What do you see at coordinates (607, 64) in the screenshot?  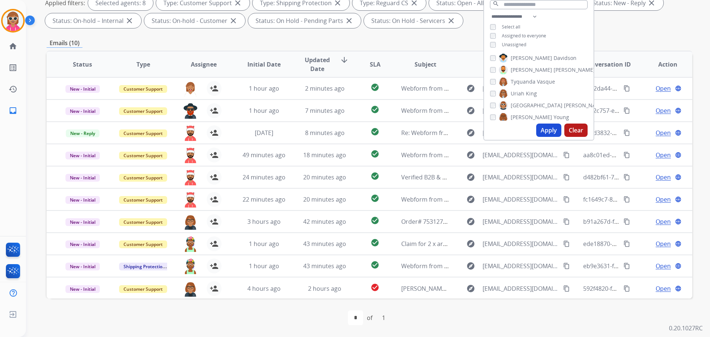 I see `span: Conversation ID` at bounding box center [607, 64].